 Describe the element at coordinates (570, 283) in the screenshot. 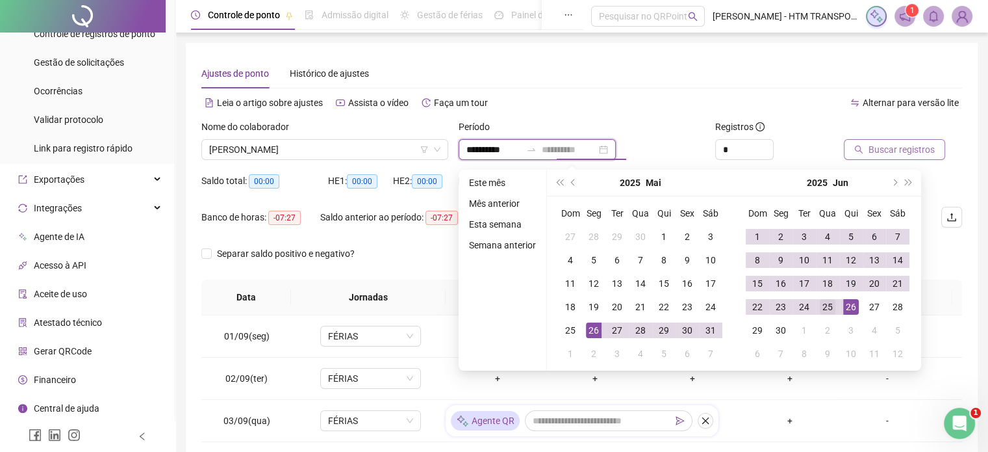

I see `div: 11` at that location.